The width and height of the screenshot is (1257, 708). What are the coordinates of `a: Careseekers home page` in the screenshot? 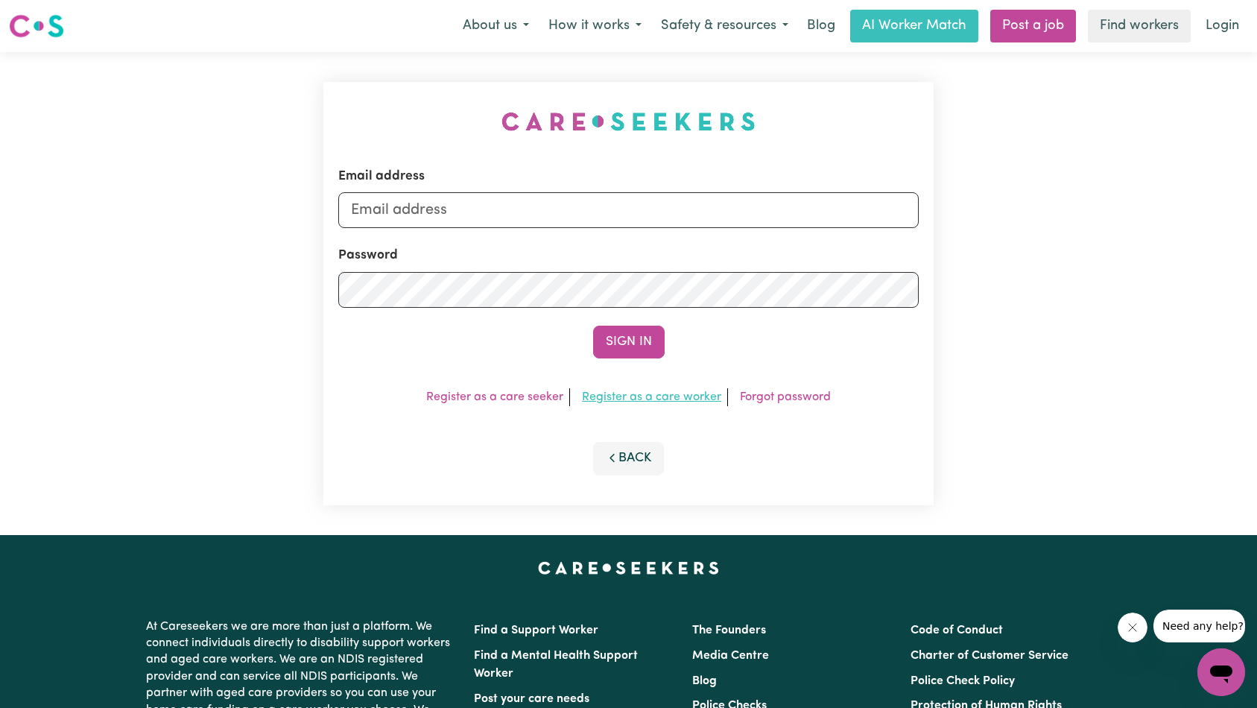 It's located at (628, 568).